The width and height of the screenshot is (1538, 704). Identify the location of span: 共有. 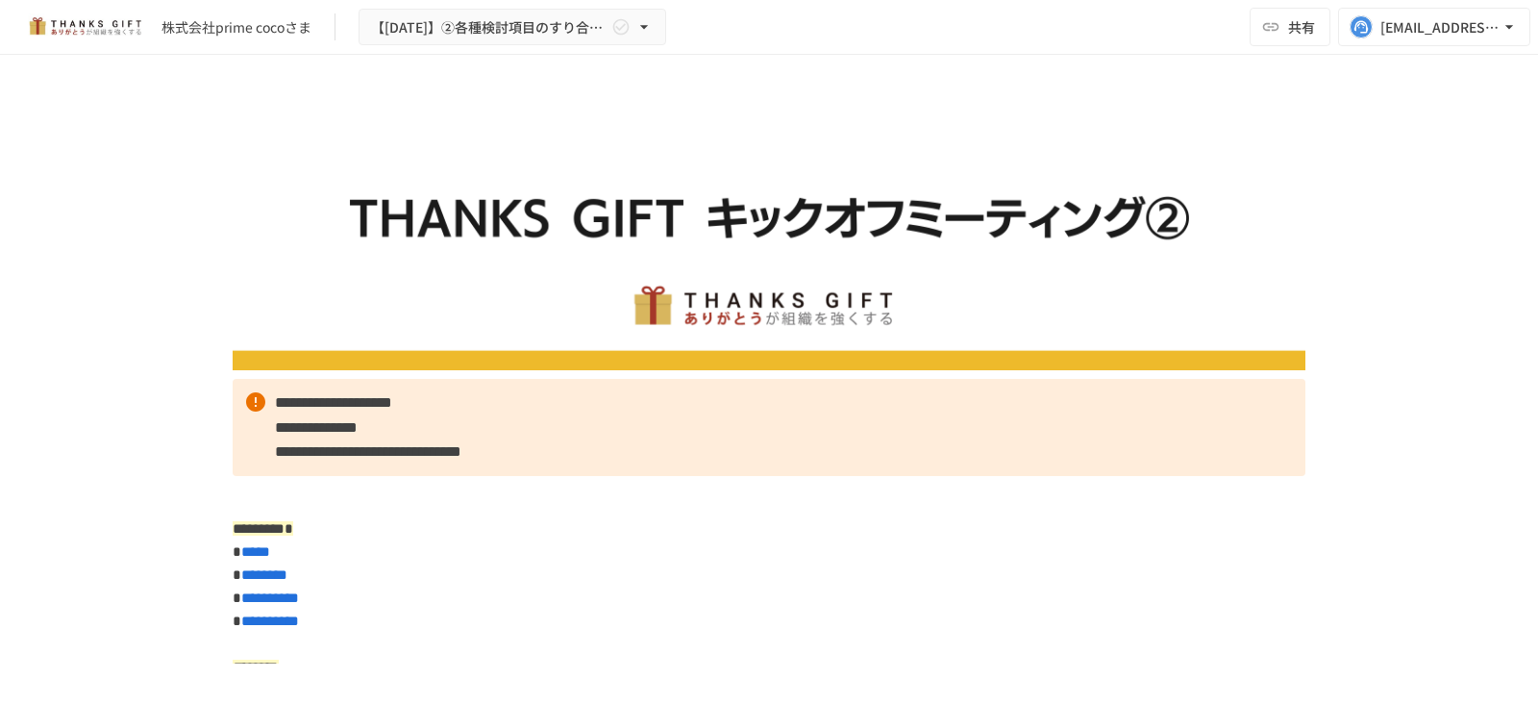
(1302, 27).